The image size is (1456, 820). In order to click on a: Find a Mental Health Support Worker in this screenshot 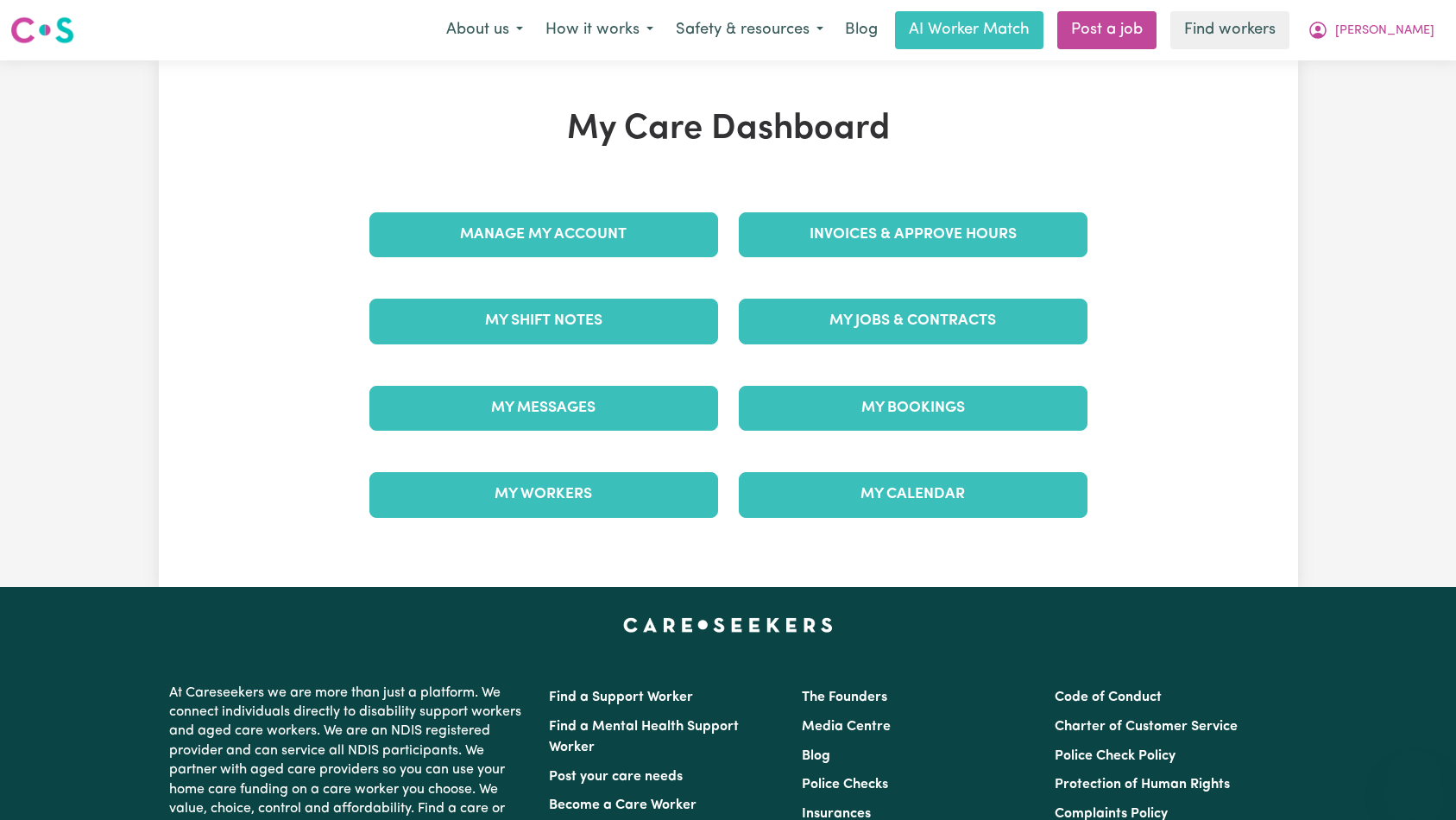, I will do `click(644, 738)`.